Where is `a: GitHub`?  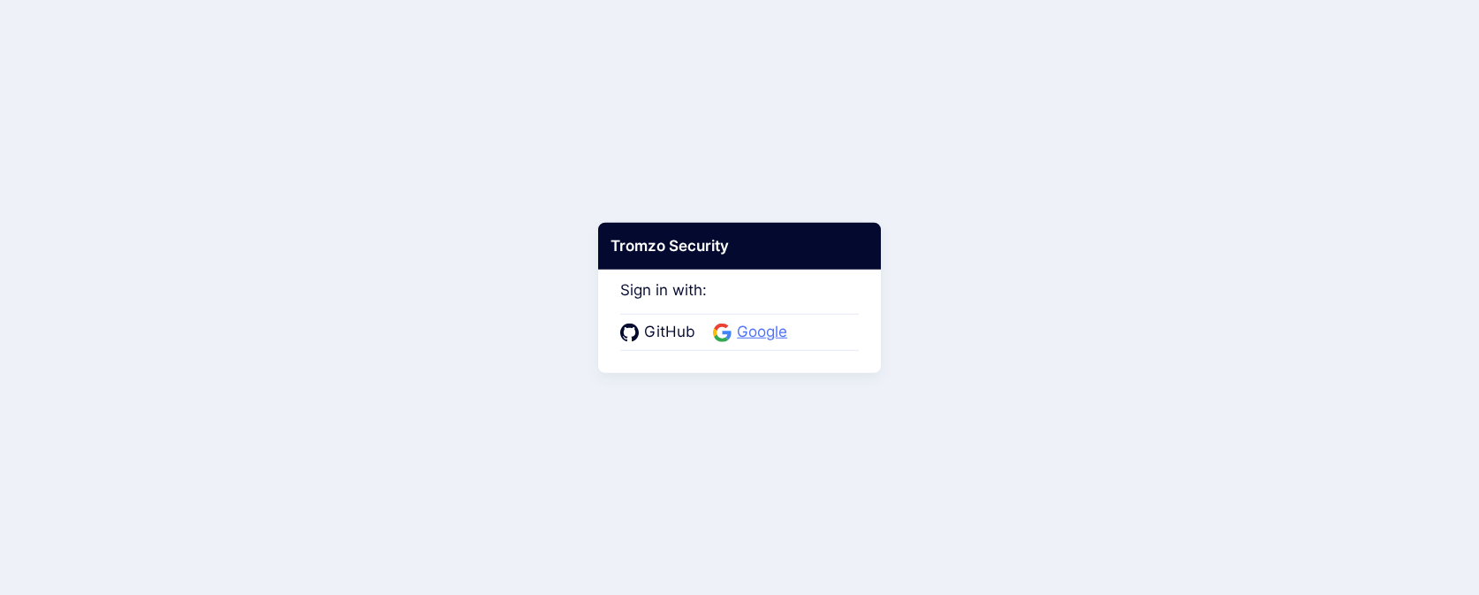
a: GitHub is located at coordinates (660, 332).